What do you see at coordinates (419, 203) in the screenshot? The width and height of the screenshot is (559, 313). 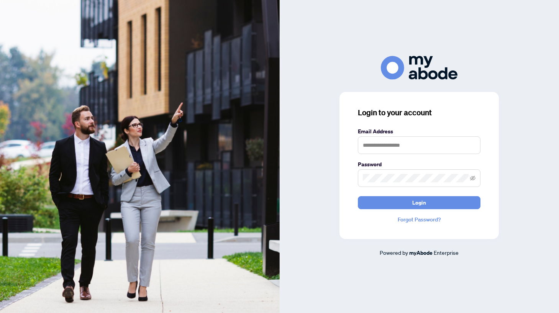 I see `button: Login` at bounding box center [419, 203].